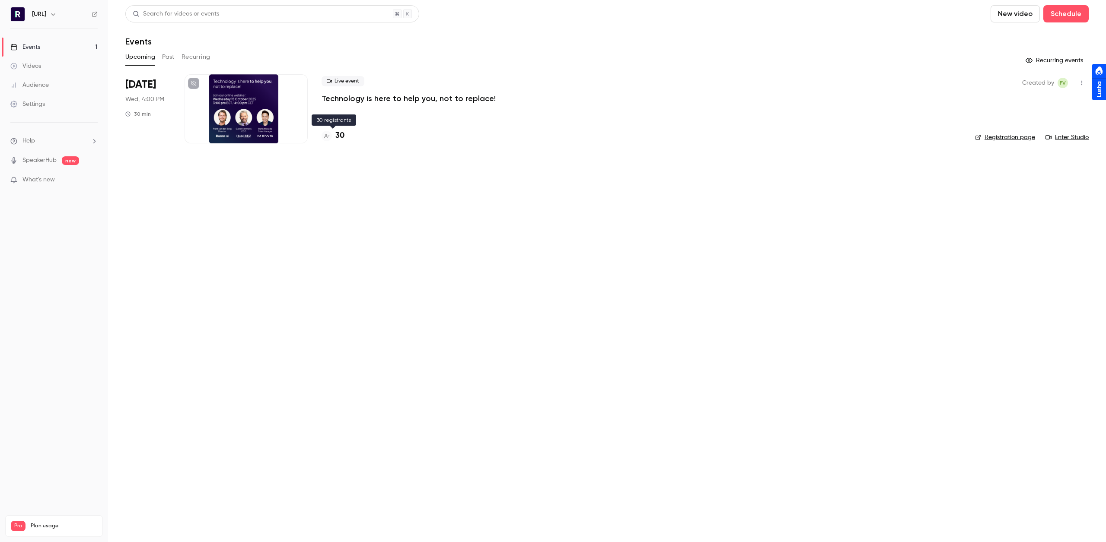  I want to click on button: Upcoming, so click(140, 57).